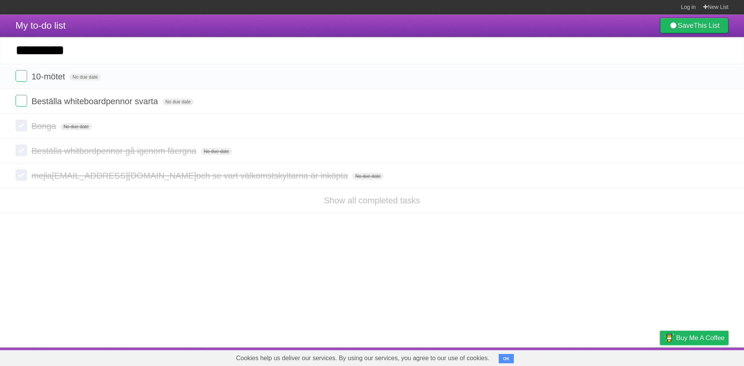 Image resolution: width=744 pixels, height=366 pixels. Describe the element at coordinates (96, 101) in the screenshot. I see `span: Beställa whiteboardpennor svarta` at that location.